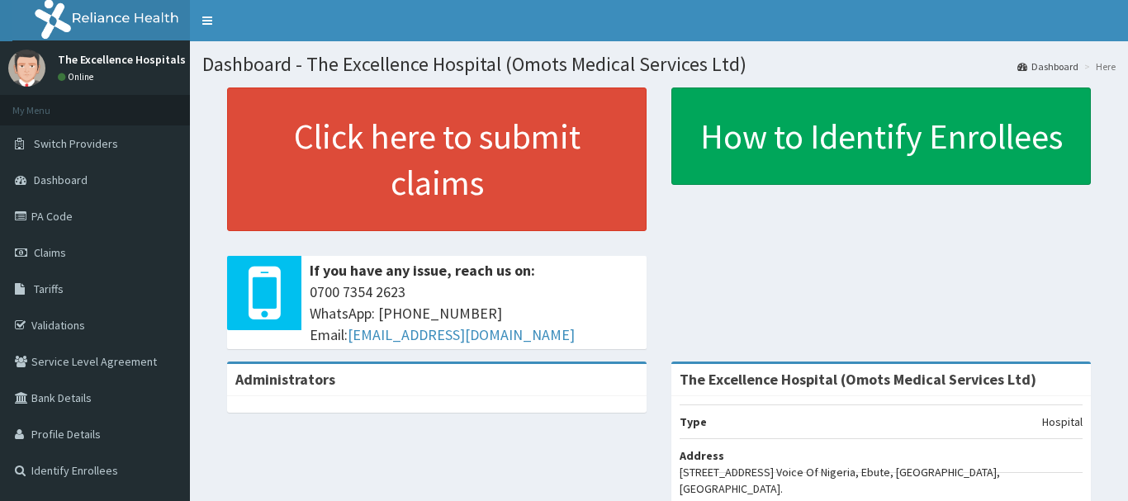 Image resolution: width=1128 pixels, height=501 pixels. Describe the element at coordinates (422, 270) in the screenshot. I see `b: If you have any issue, reach us on:` at that location.